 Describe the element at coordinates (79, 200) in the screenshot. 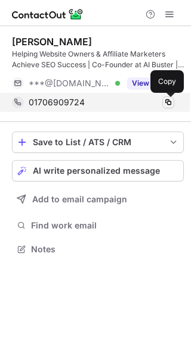

I see `span: Add to email campaign` at that location.